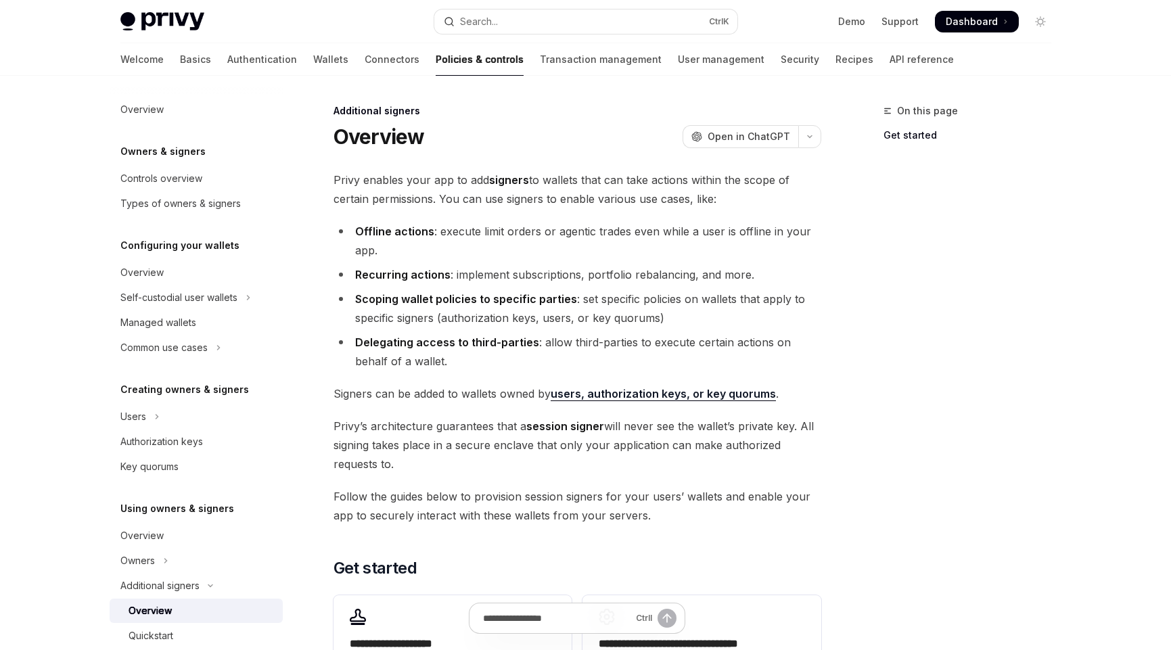 The width and height of the screenshot is (1171, 650). I want to click on div: Common use cases, so click(164, 348).